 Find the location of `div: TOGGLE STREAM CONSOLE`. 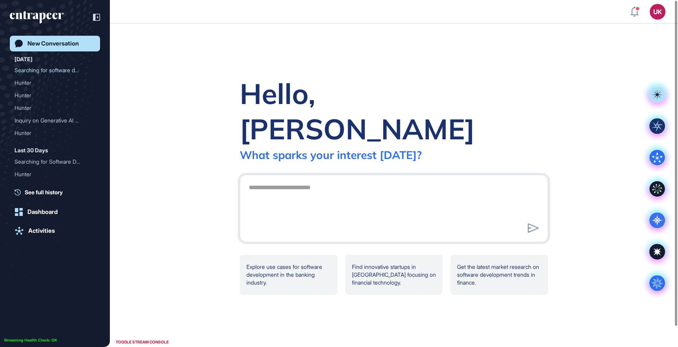

div: TOGGLE STREAM CONSOLE is located at coordinates (142, 342).